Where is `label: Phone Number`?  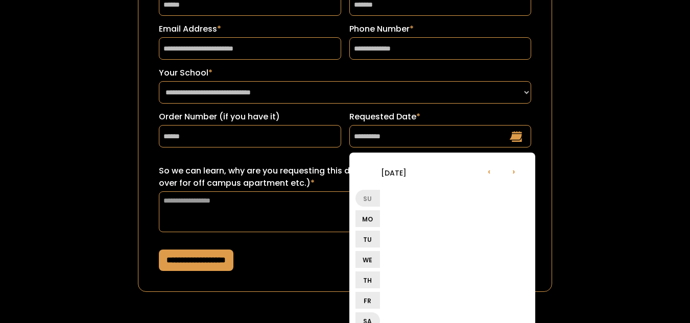
label: Phone Number is located at coordinates (440, 29).